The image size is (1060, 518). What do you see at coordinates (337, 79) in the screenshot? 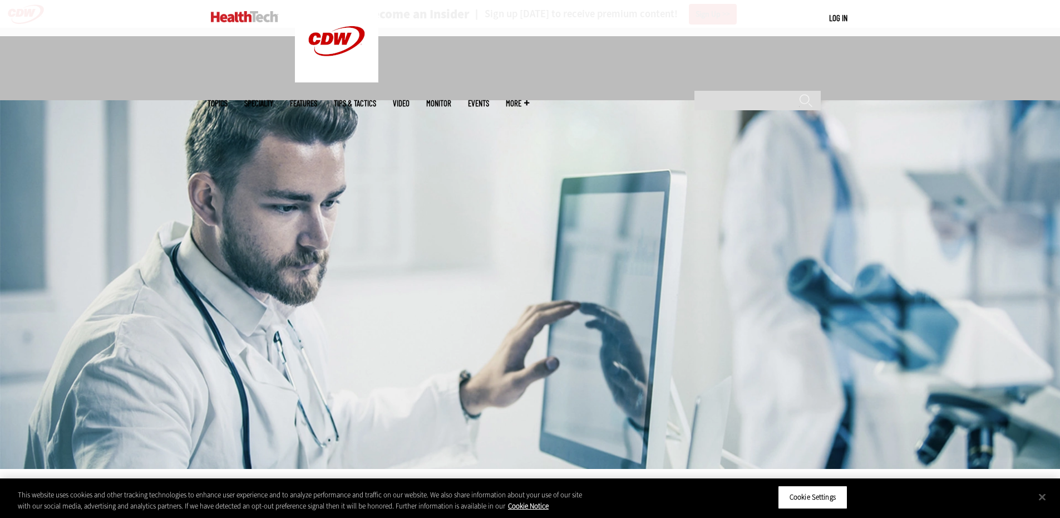
I see `a: CDW` at bounding box center [337, 79].